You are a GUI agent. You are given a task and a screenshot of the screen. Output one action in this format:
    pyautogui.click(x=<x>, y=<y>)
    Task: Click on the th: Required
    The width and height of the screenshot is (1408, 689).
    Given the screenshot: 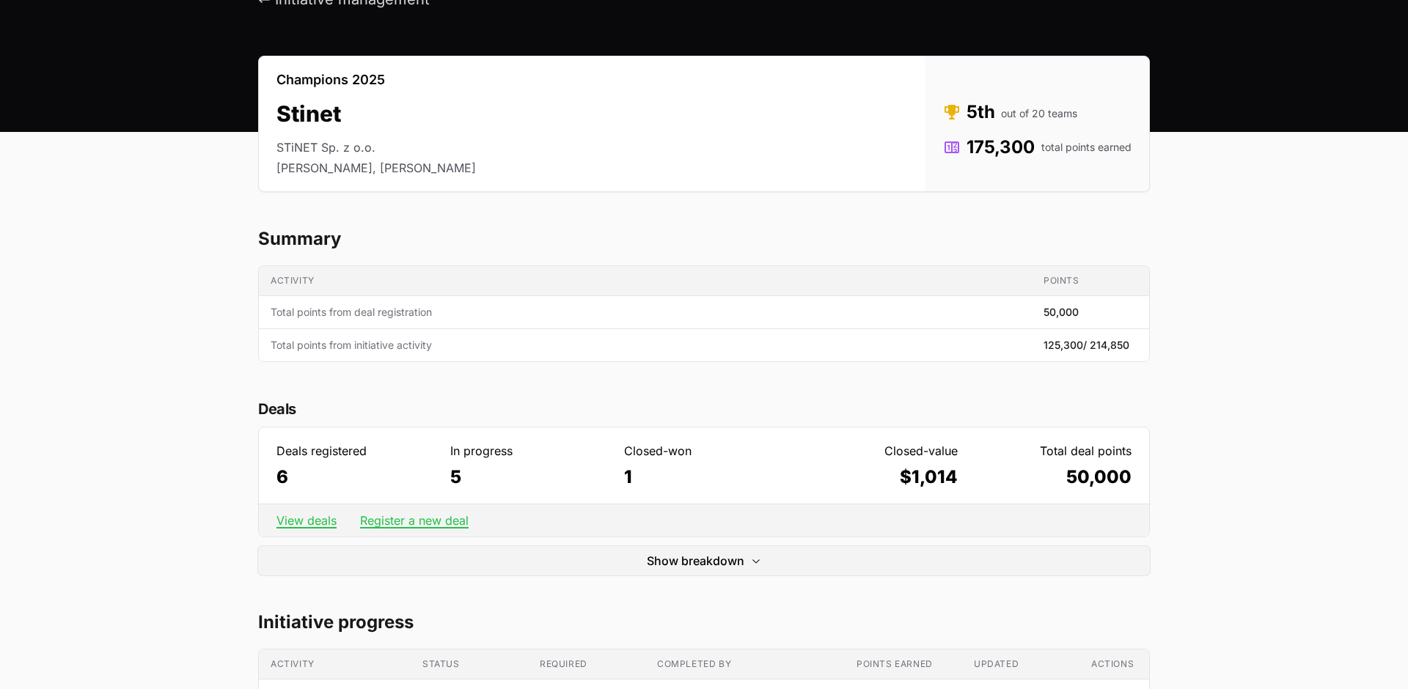 What is the action you would take?
    pyautogui.click(x=587, y=664)
    